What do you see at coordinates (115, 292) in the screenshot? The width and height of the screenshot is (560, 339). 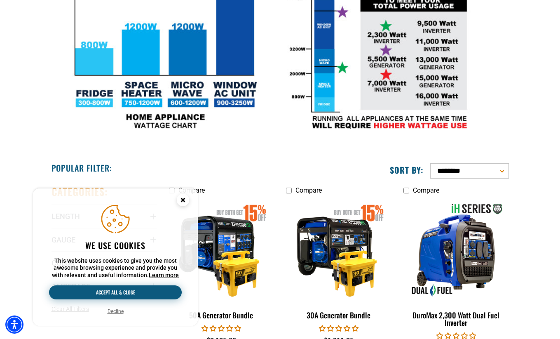 I see `button: Accept all & close` at bounding box center [115, 292].